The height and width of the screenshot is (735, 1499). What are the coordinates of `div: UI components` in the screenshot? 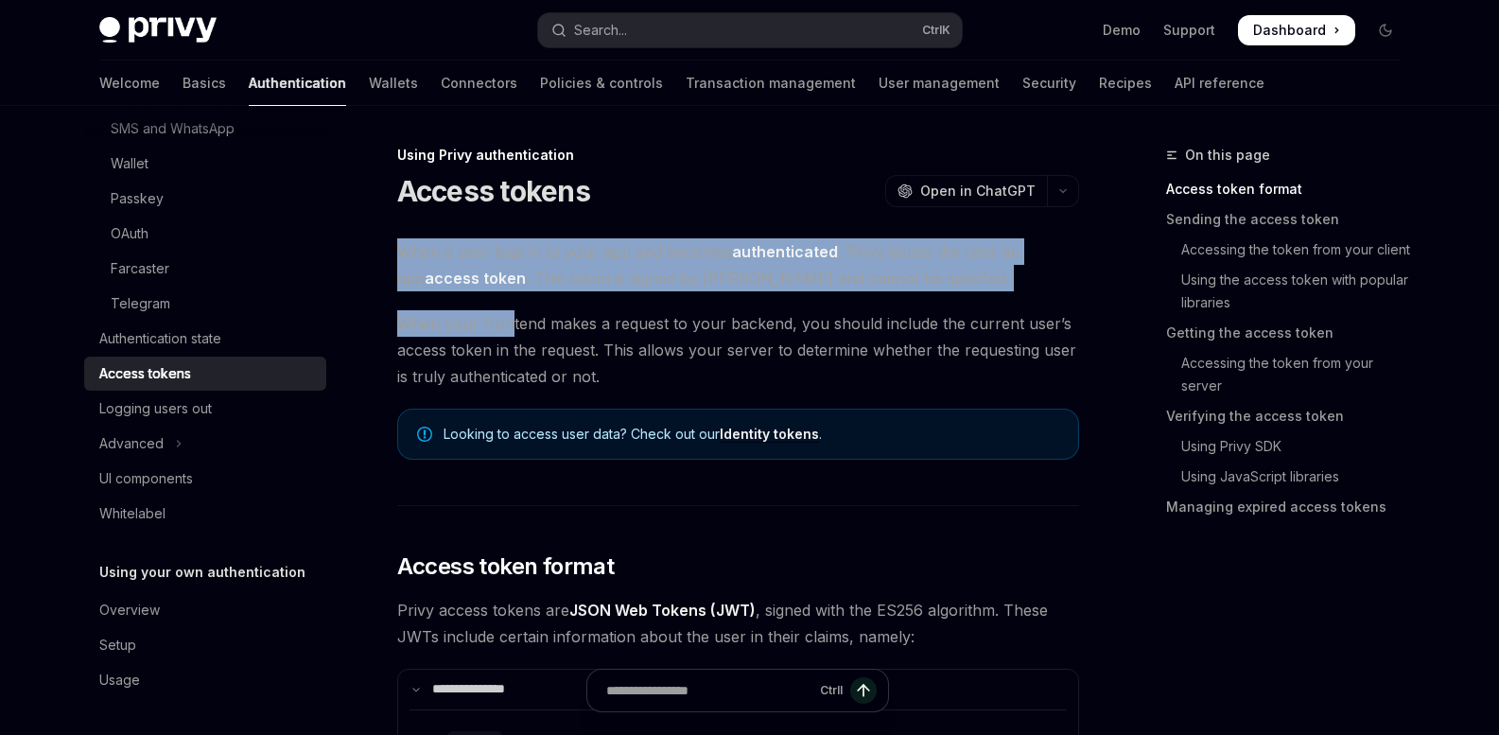 It's located at (146, 478).